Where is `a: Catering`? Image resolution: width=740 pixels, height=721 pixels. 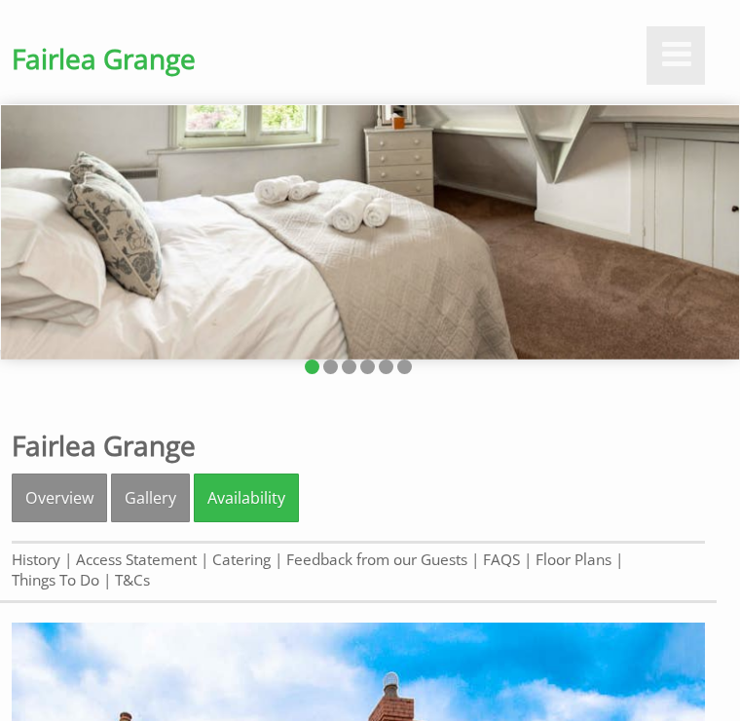 a: Catering is located at coordinates (242, 559).